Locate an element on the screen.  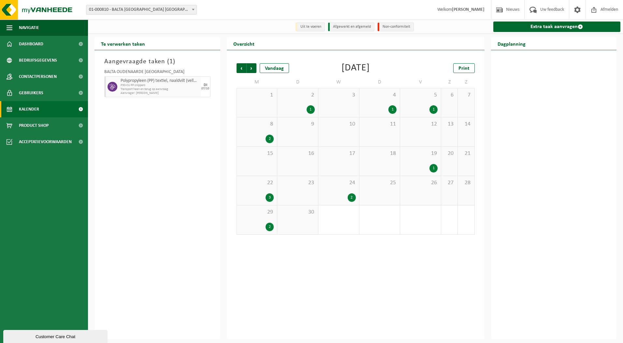
span: 7 is located at coordinates (466, 95).